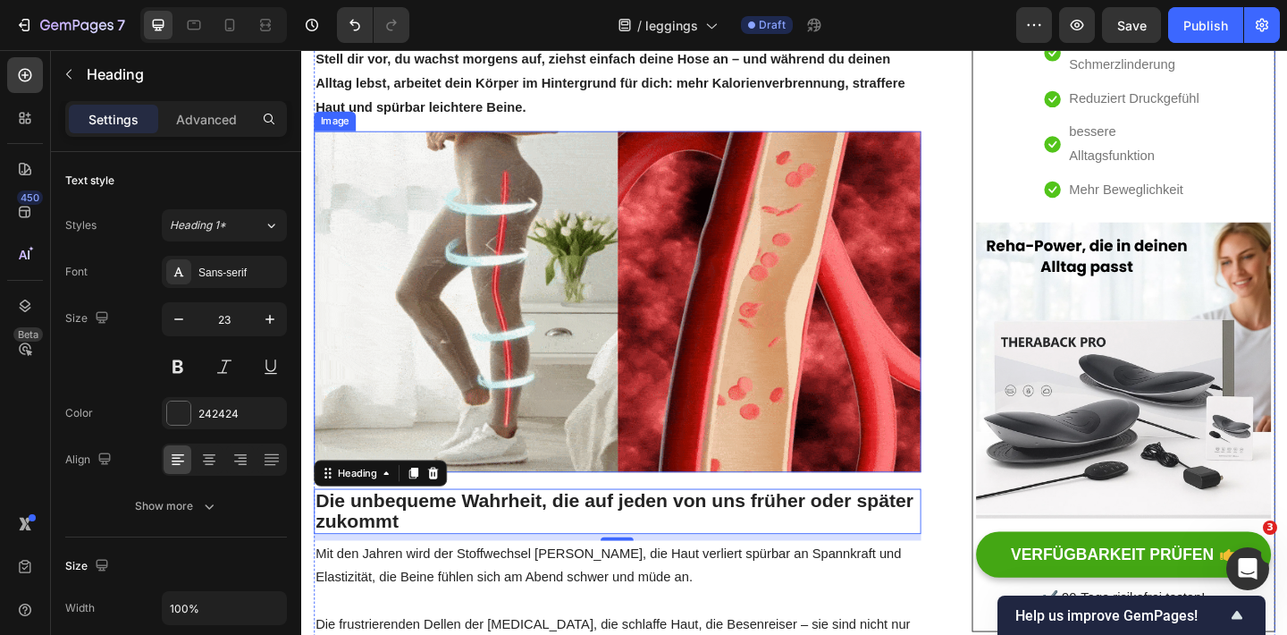  I want to click on div: Color, so click(79, 413).